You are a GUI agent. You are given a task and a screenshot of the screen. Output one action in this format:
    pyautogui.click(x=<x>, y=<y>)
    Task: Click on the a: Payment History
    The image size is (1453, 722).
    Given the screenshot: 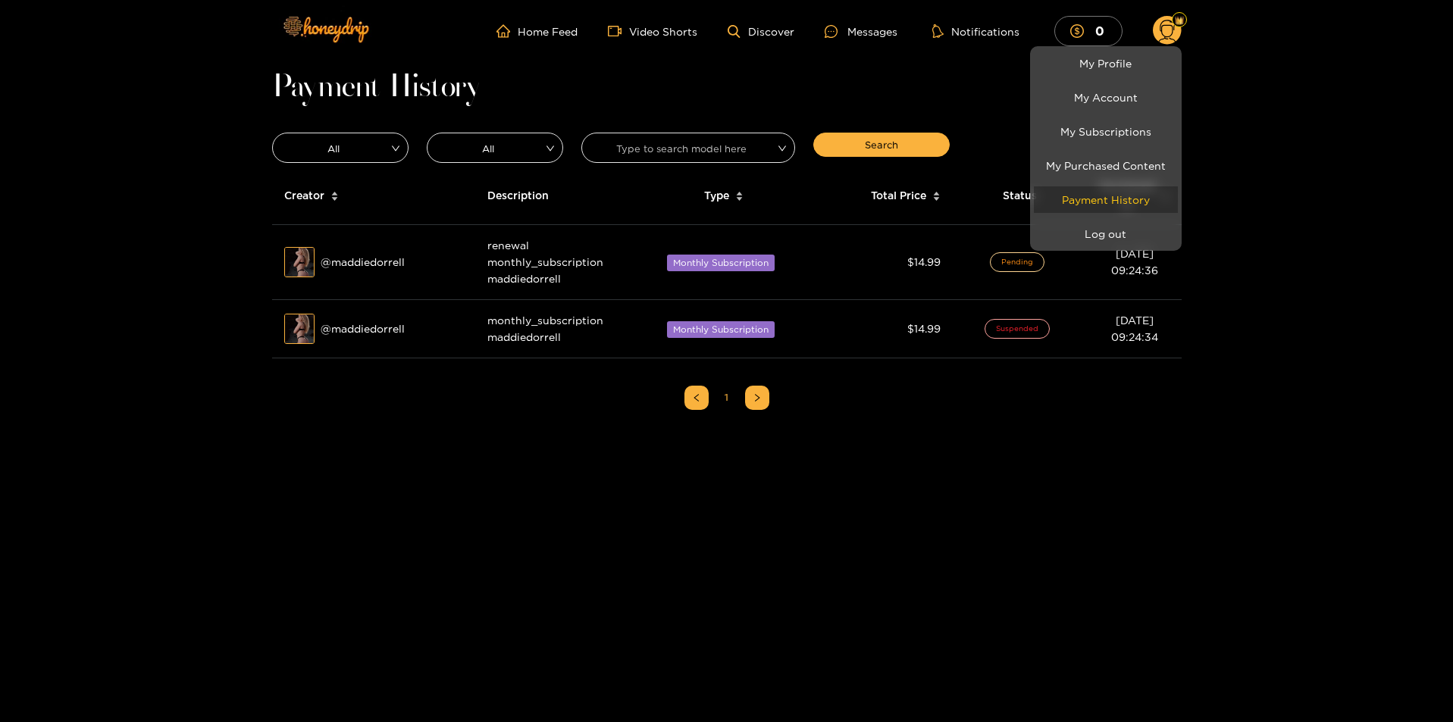 What is the action you would take?
    pyautogui.click(x=1106, y=199)
    